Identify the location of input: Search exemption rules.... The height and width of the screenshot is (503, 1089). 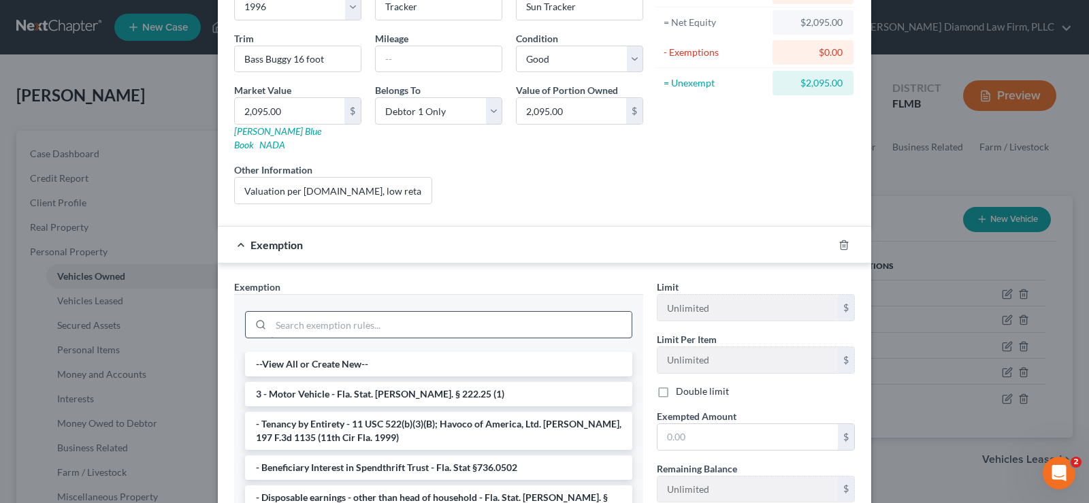
(451, 325).